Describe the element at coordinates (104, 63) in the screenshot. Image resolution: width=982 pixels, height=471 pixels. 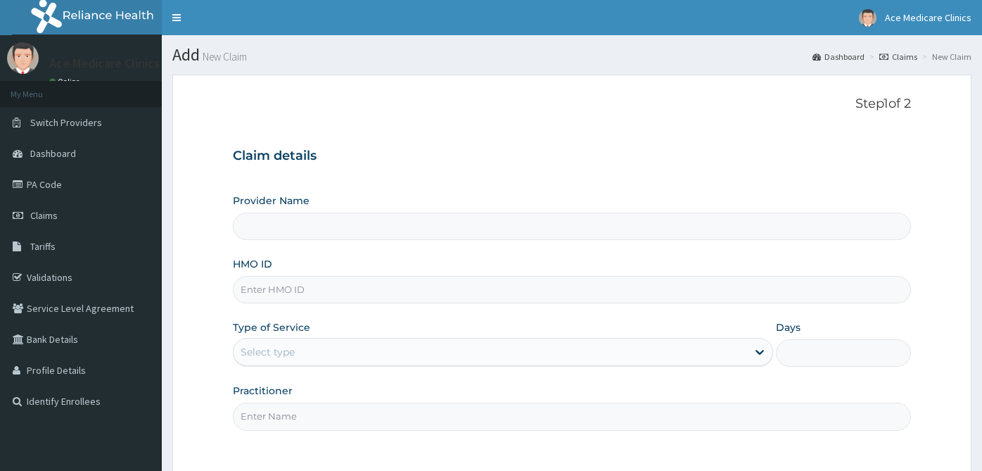
I see `p: Ace Medicare Clinics` at that location.